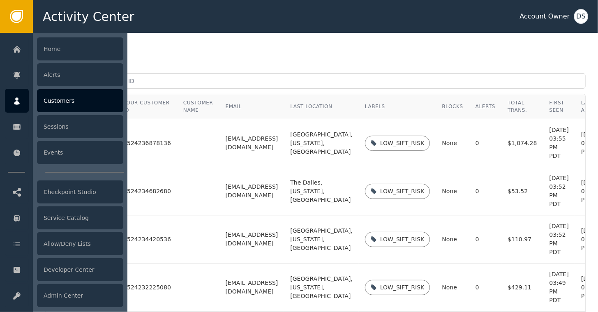 The height and width of the screenshot is (312, 598). Describe the element at coordinates (80, 101) in the screenshot. I see `div: Customers` at that location.